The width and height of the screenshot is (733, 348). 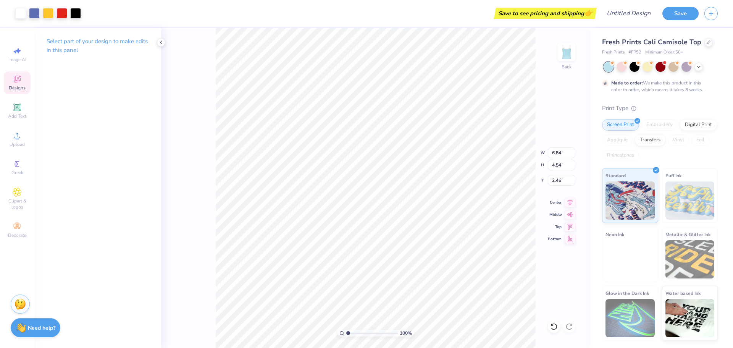 What do you see at coordinates (635, 52) in the screenshot?
I see `span: # FP52` at bounding box center [635, 52].